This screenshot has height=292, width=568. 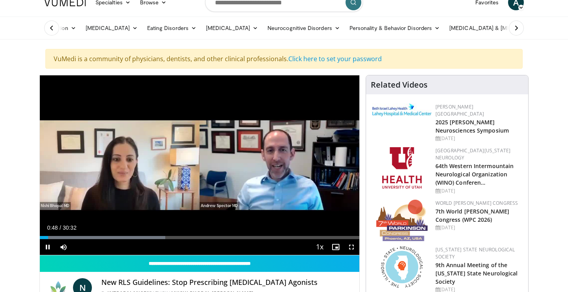 What do you see at coordinates (335, 59) in the screenshot?
I see `a: Click here to set your password` at bounding box center [335, 59].